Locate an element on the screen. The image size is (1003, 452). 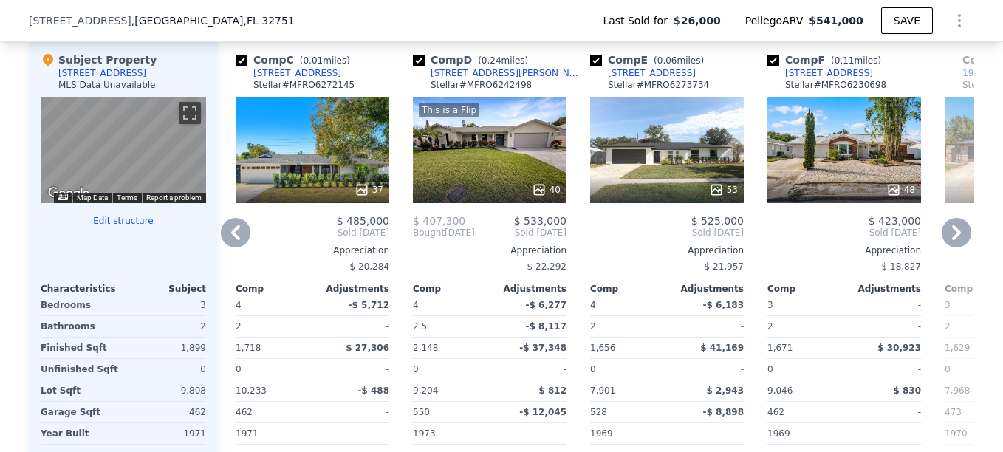
div: Bathrooms is located at coordinates (80, 326).